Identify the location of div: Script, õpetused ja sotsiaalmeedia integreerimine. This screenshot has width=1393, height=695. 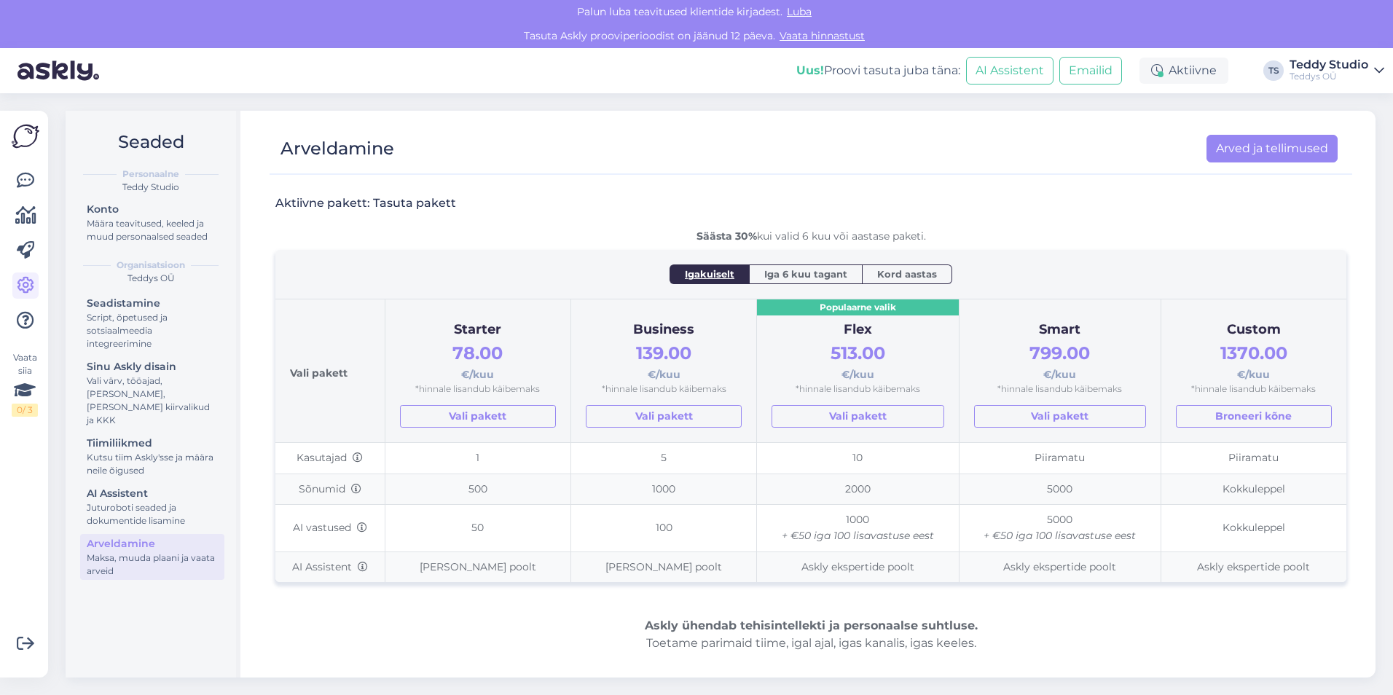
(152, 331).